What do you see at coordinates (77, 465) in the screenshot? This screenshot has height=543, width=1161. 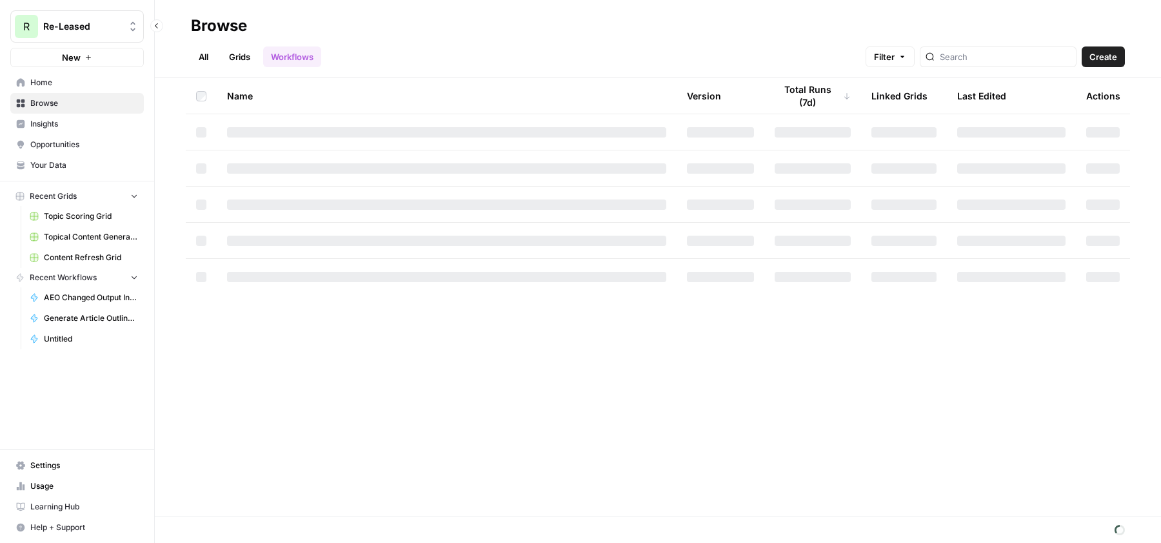 I see `a: Settings` at bounding box center [77, 465].